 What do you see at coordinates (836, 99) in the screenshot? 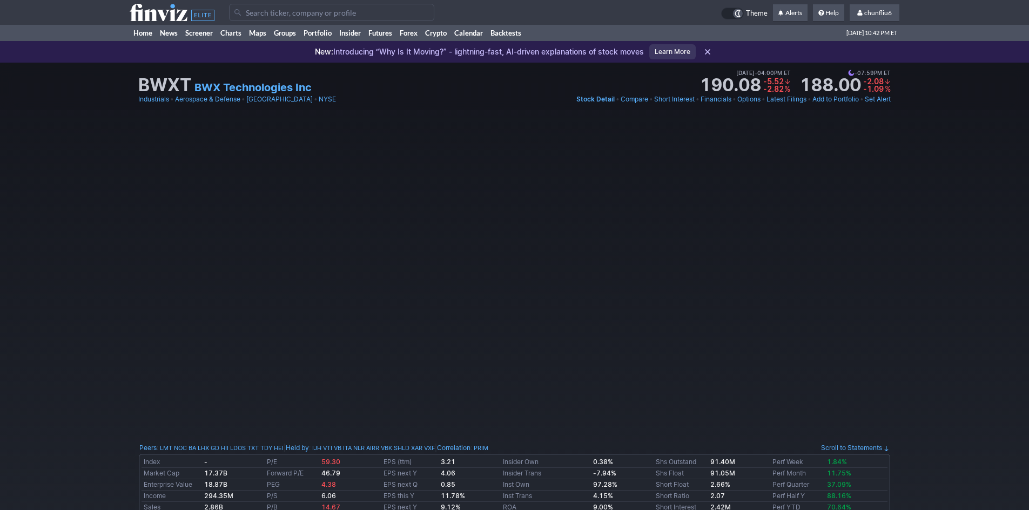
I see `a: Add to Portfolio` at bounding box center [836, 99].